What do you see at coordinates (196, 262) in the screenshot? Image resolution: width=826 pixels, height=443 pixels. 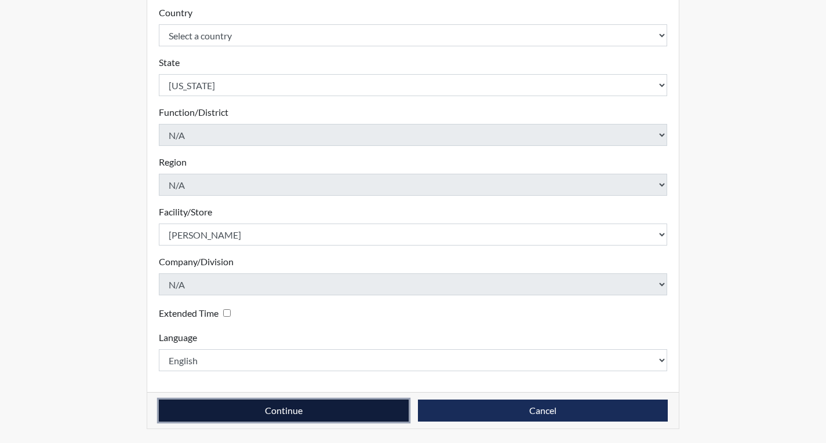 I see `label: Company/Division` at bounding box center [196, 262].